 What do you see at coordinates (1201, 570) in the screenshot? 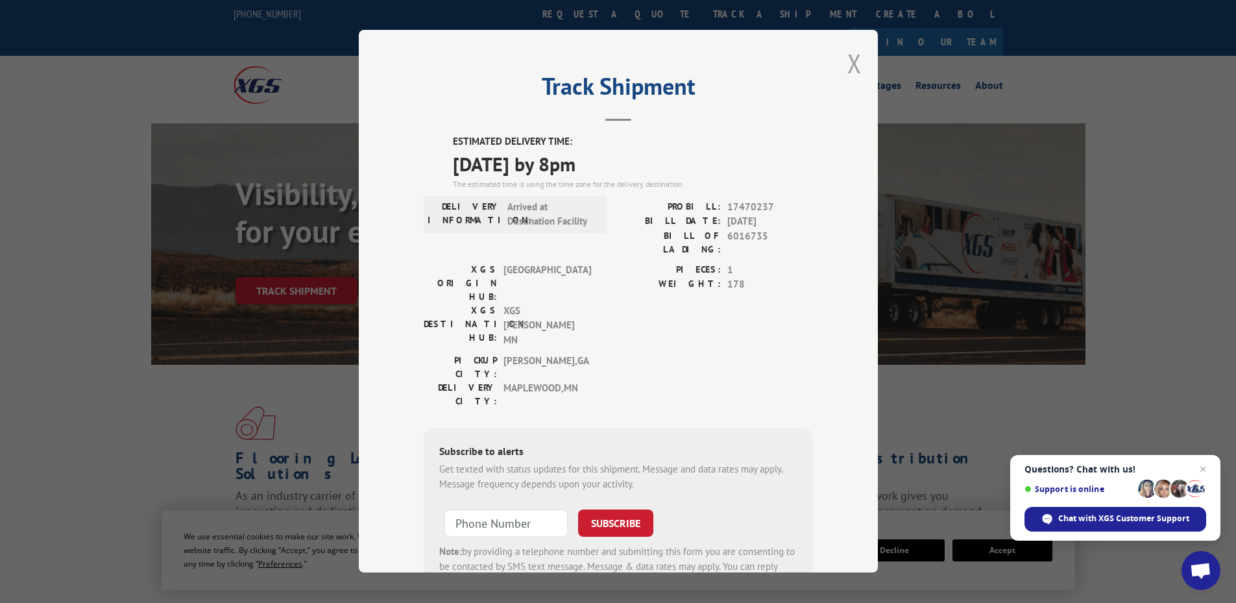
I see `div: Open chat` at bounding box center [1201, 570].